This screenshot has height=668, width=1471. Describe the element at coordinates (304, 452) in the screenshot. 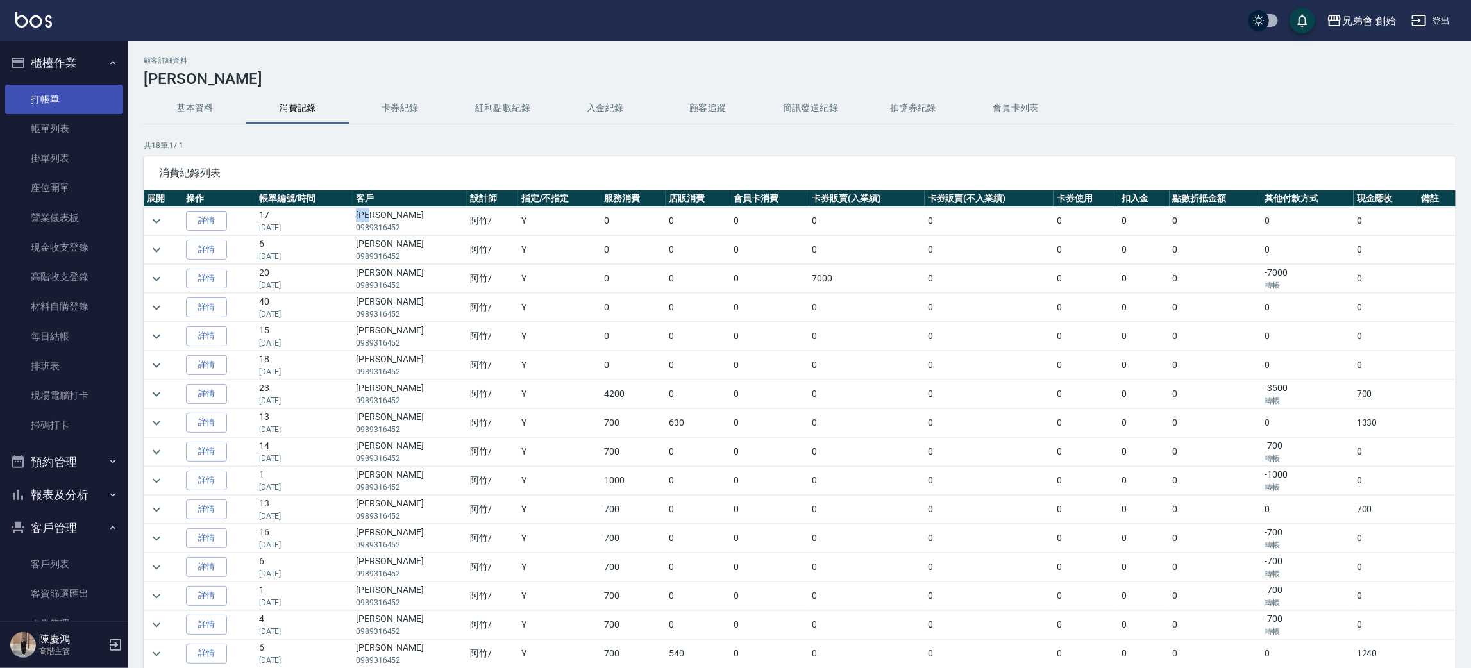

I see `td: 14` at that location.